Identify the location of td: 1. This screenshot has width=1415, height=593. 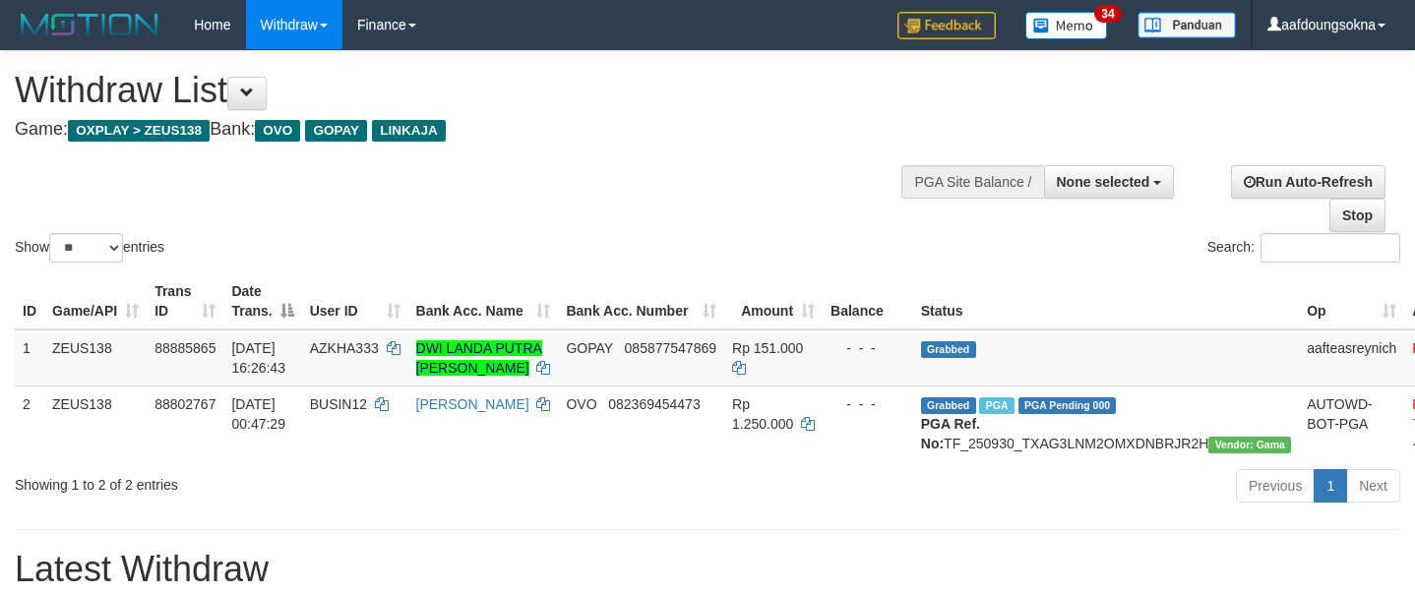
(30, 358).